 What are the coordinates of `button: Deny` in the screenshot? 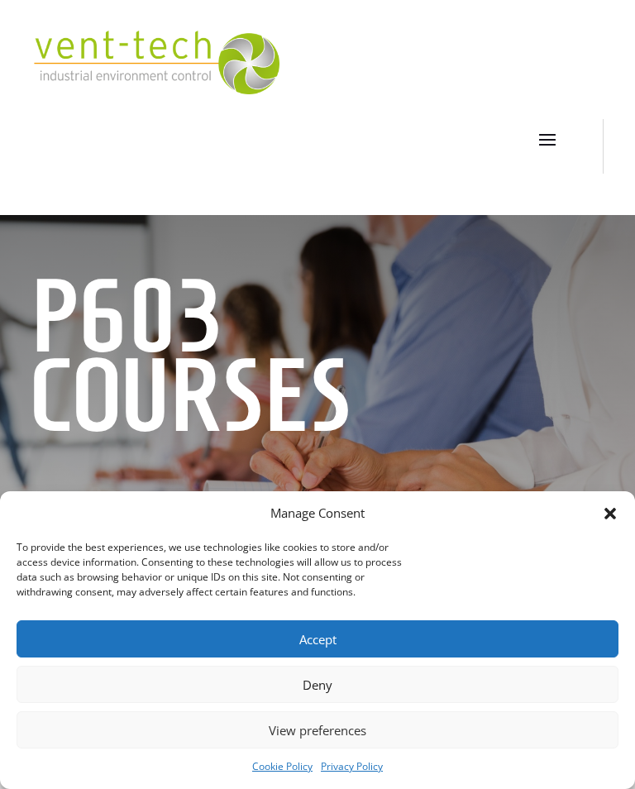 It's located at (318, 684).